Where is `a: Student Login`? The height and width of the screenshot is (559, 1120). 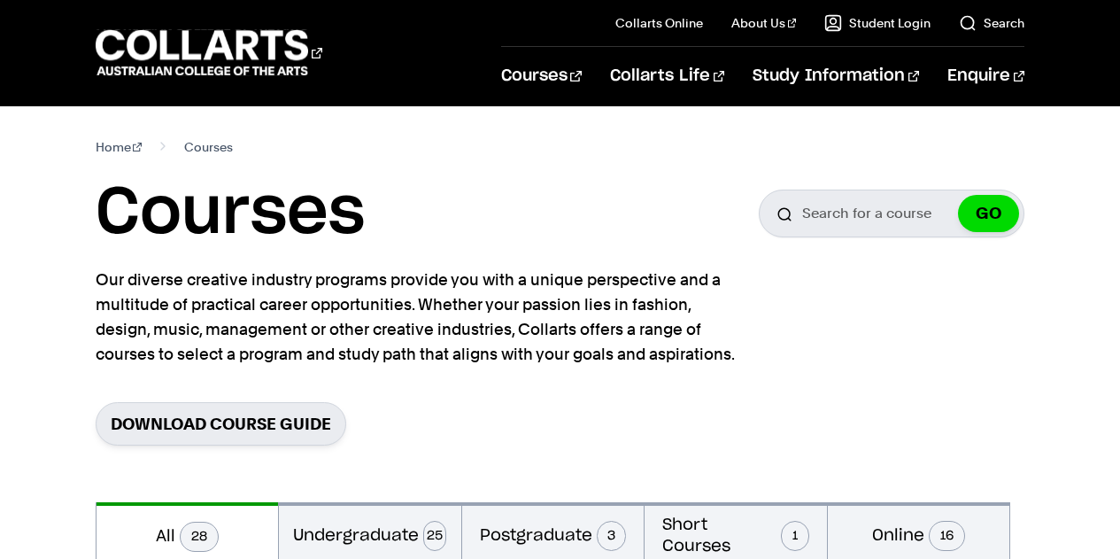 a: Student Login is located at coordinates (878, 23).